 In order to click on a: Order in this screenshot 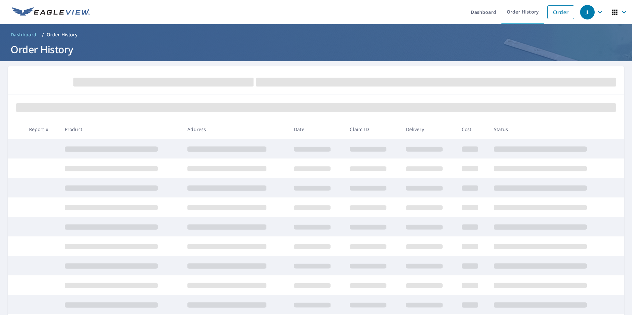, I will do `click(560, 12)`.